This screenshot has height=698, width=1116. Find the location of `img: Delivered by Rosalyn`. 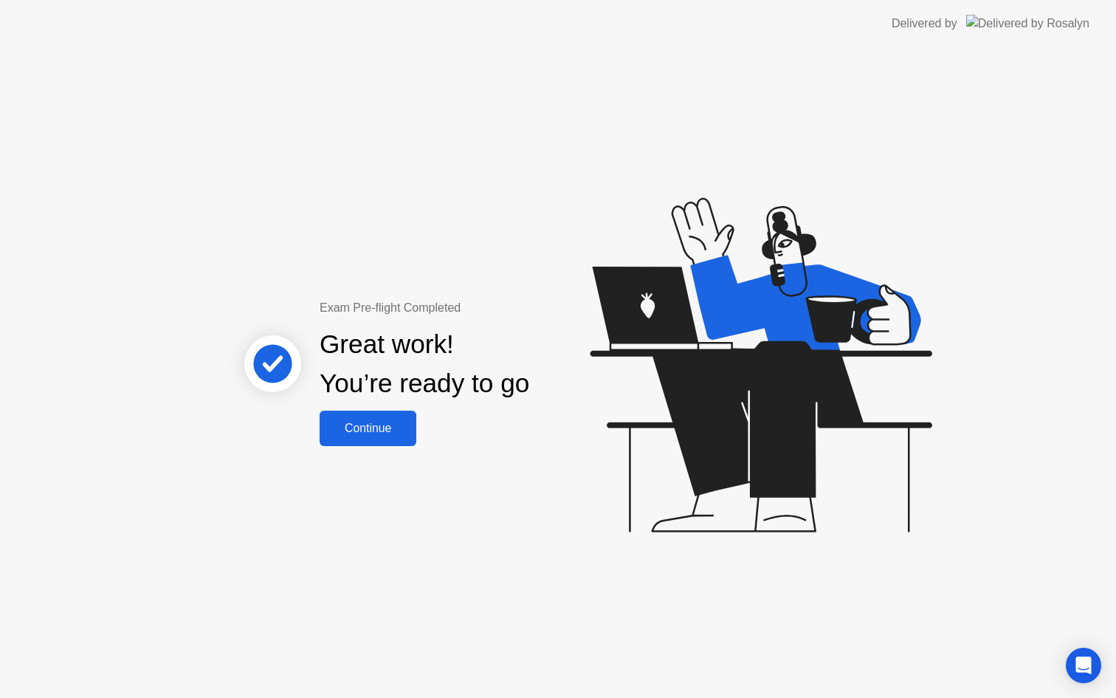

img: Delivered by Rosalyn is located at coordinates (1027, 23).